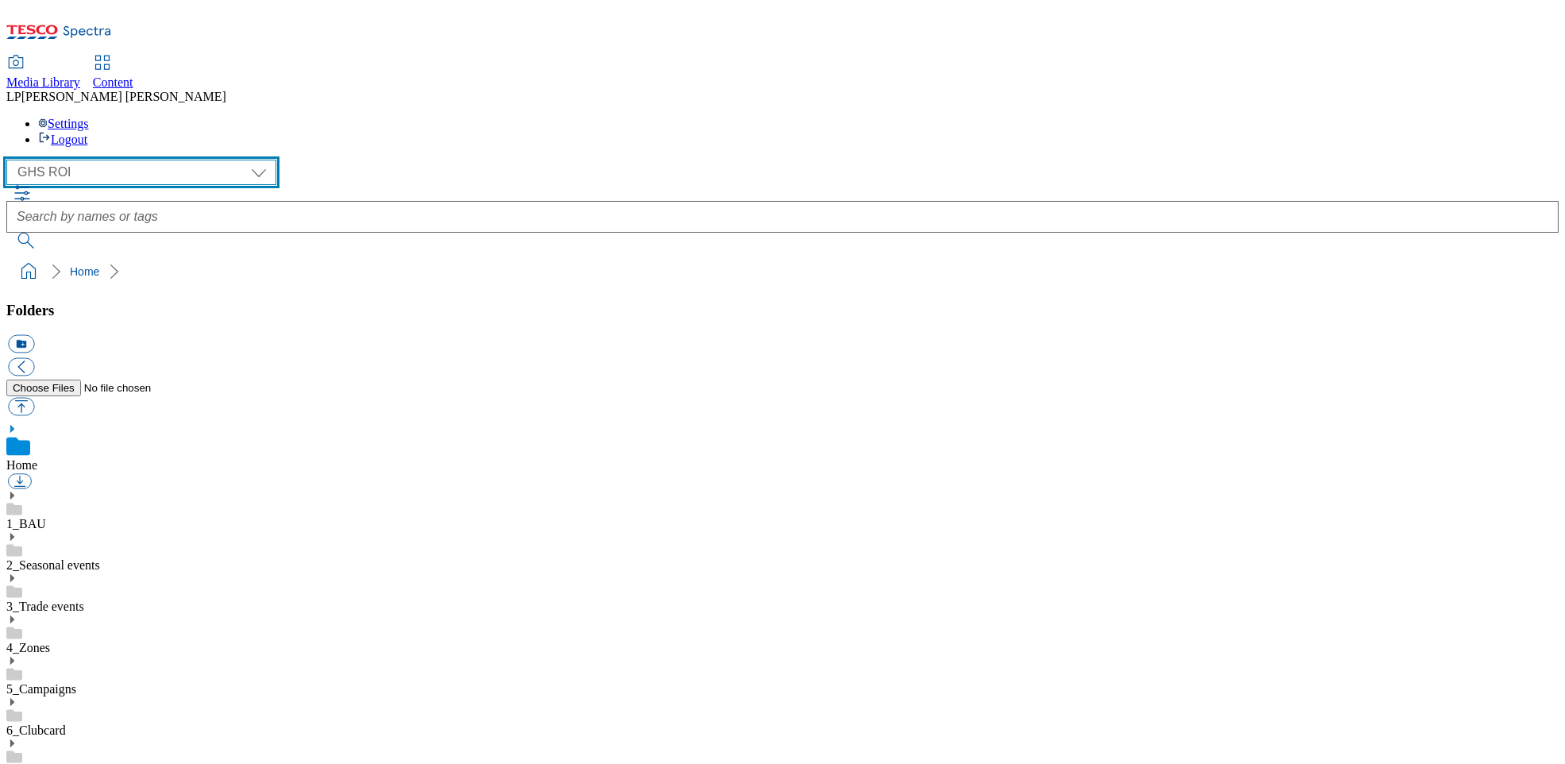 Image resolution: width=1565 pixels, height=764 pixels. I want to click on a: 4_Zones, so click(28, 647).